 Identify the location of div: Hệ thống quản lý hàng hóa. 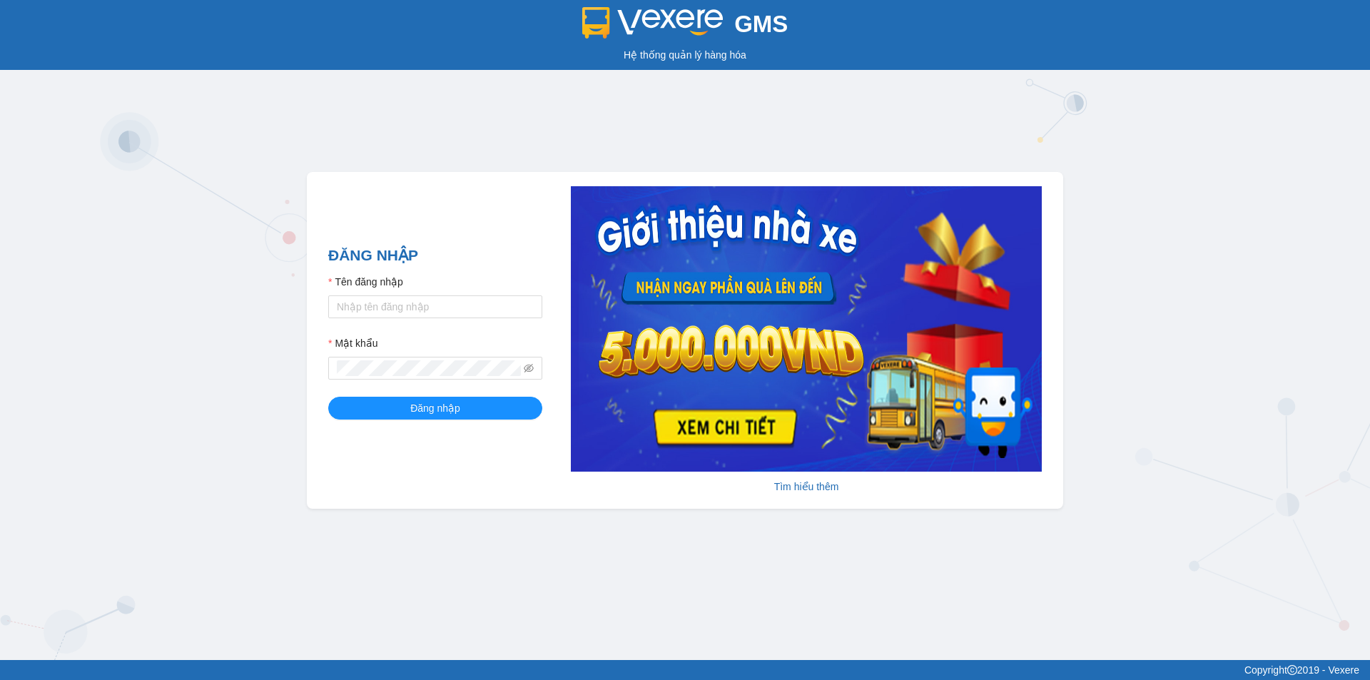
(685, 55).